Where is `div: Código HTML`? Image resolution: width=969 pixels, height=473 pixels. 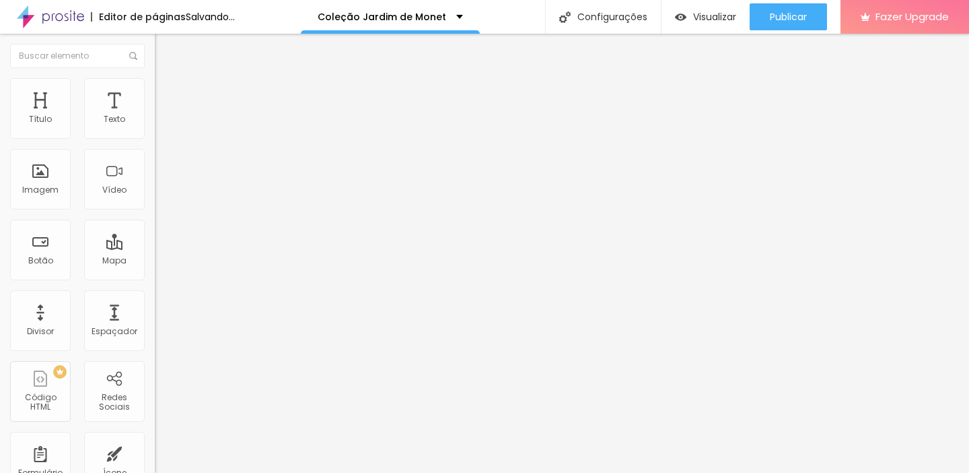 div: Código HTML is located at coordinates (40, 402).